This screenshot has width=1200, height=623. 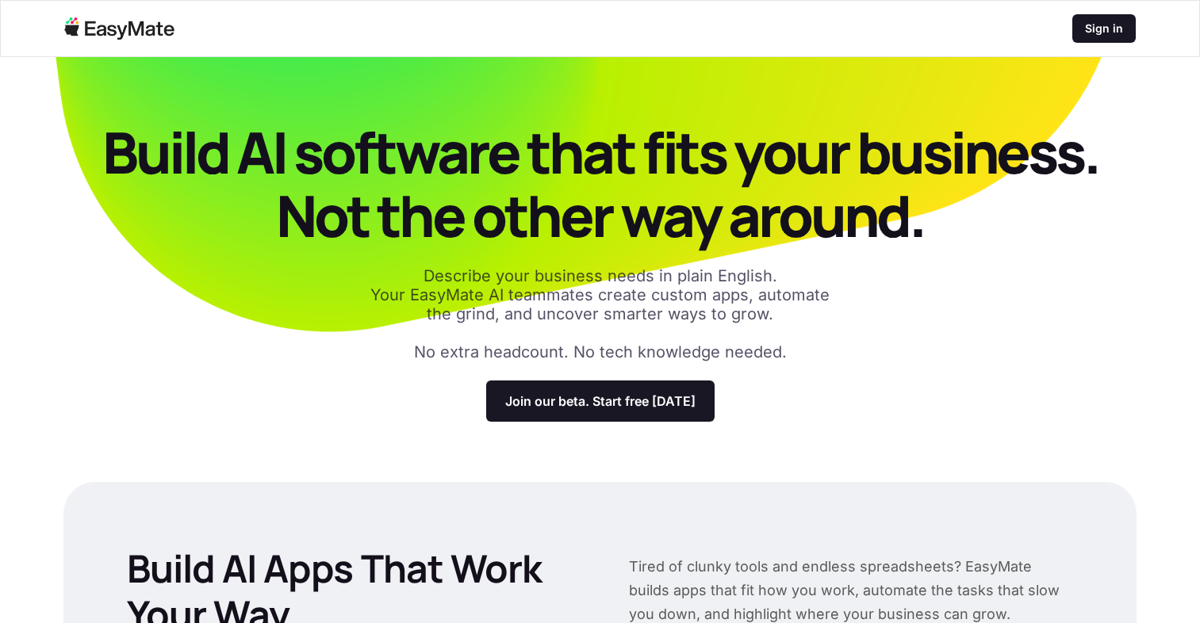 I want to click on p: No extra headcount. No tech knowledge needed., so click(x=600, y=352).